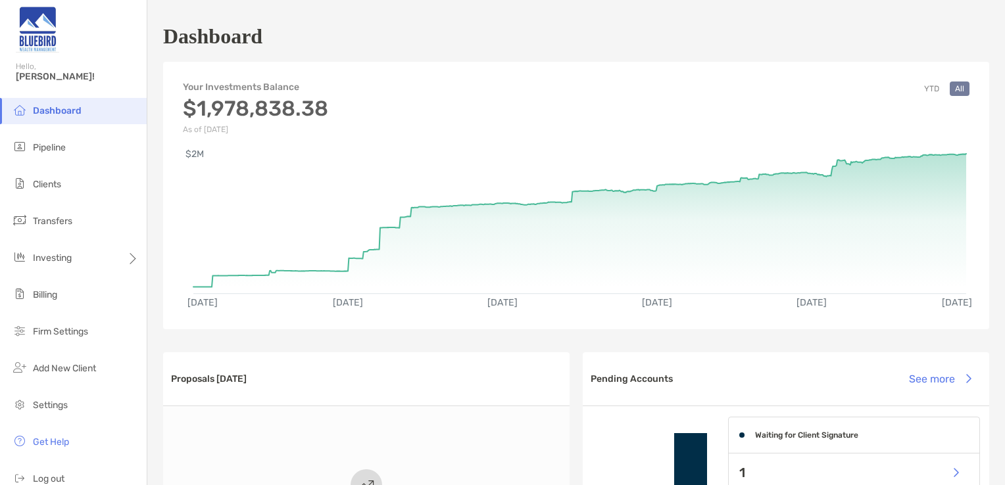 This screenshot has width=1005, height=485. Describe the element at coordinates (51, 442) in the screenshot. I see `span: Get Help` at that location.